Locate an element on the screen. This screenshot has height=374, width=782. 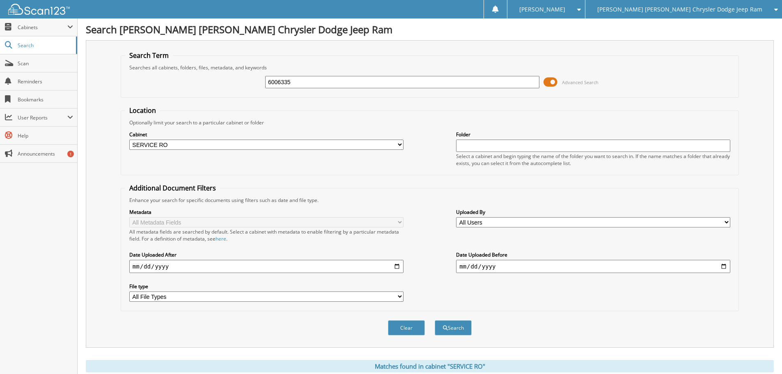
div: Optionally limit your search to a particular cabinet or folder is located at coordinates (430, 122).